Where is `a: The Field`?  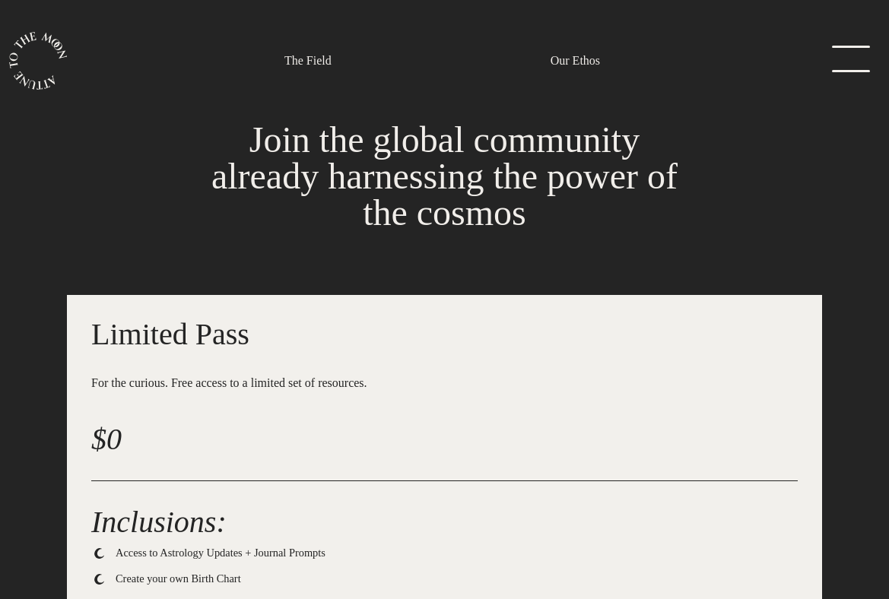 a: The Field is located at coordinates (308, 61).